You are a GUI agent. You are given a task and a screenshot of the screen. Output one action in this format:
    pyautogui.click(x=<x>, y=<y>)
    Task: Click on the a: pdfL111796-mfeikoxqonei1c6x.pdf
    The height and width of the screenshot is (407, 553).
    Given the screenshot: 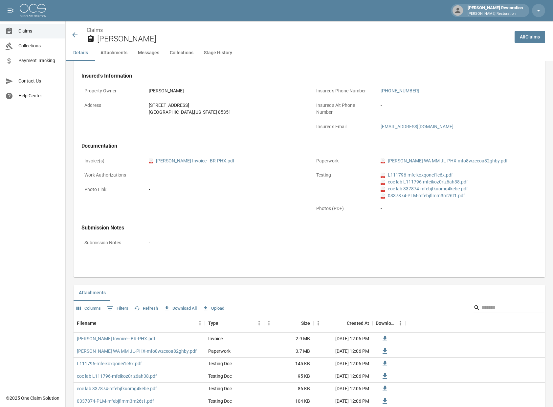 What is the action you would take?
    pyautogui.click(x=417, y=175)
    